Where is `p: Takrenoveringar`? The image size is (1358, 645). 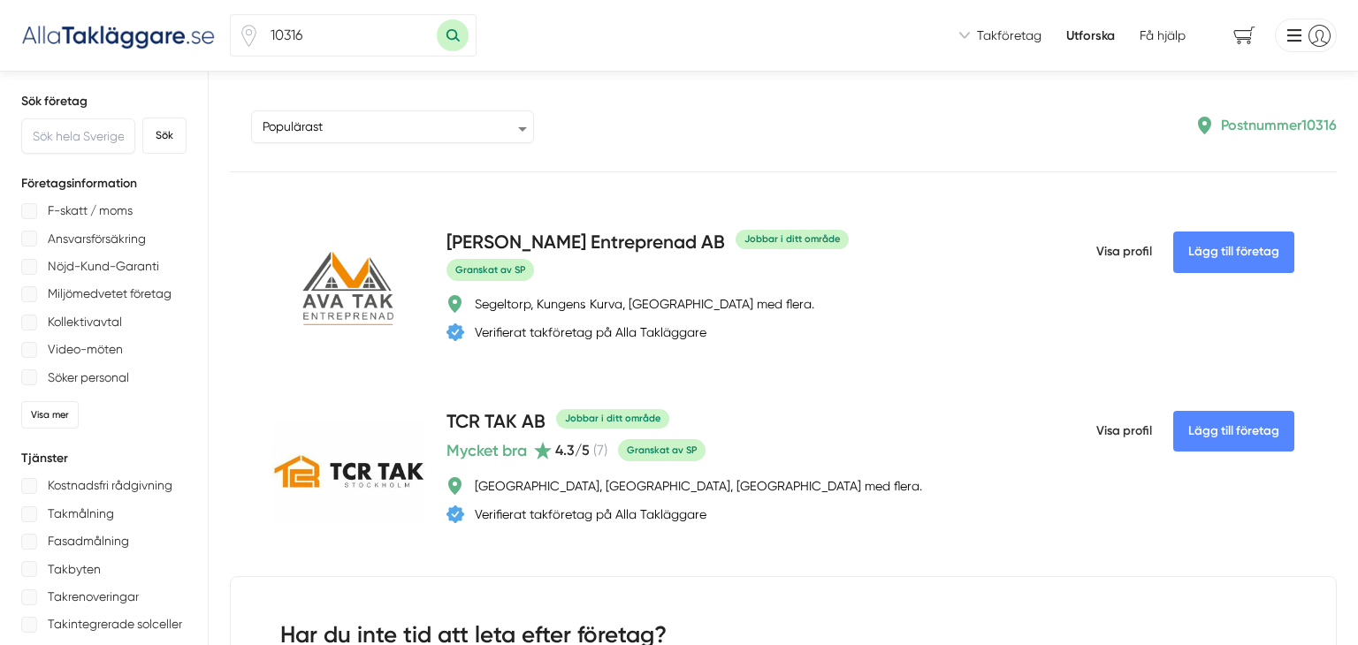 p: Takrenoveringar is located at coordinates (93, 597).